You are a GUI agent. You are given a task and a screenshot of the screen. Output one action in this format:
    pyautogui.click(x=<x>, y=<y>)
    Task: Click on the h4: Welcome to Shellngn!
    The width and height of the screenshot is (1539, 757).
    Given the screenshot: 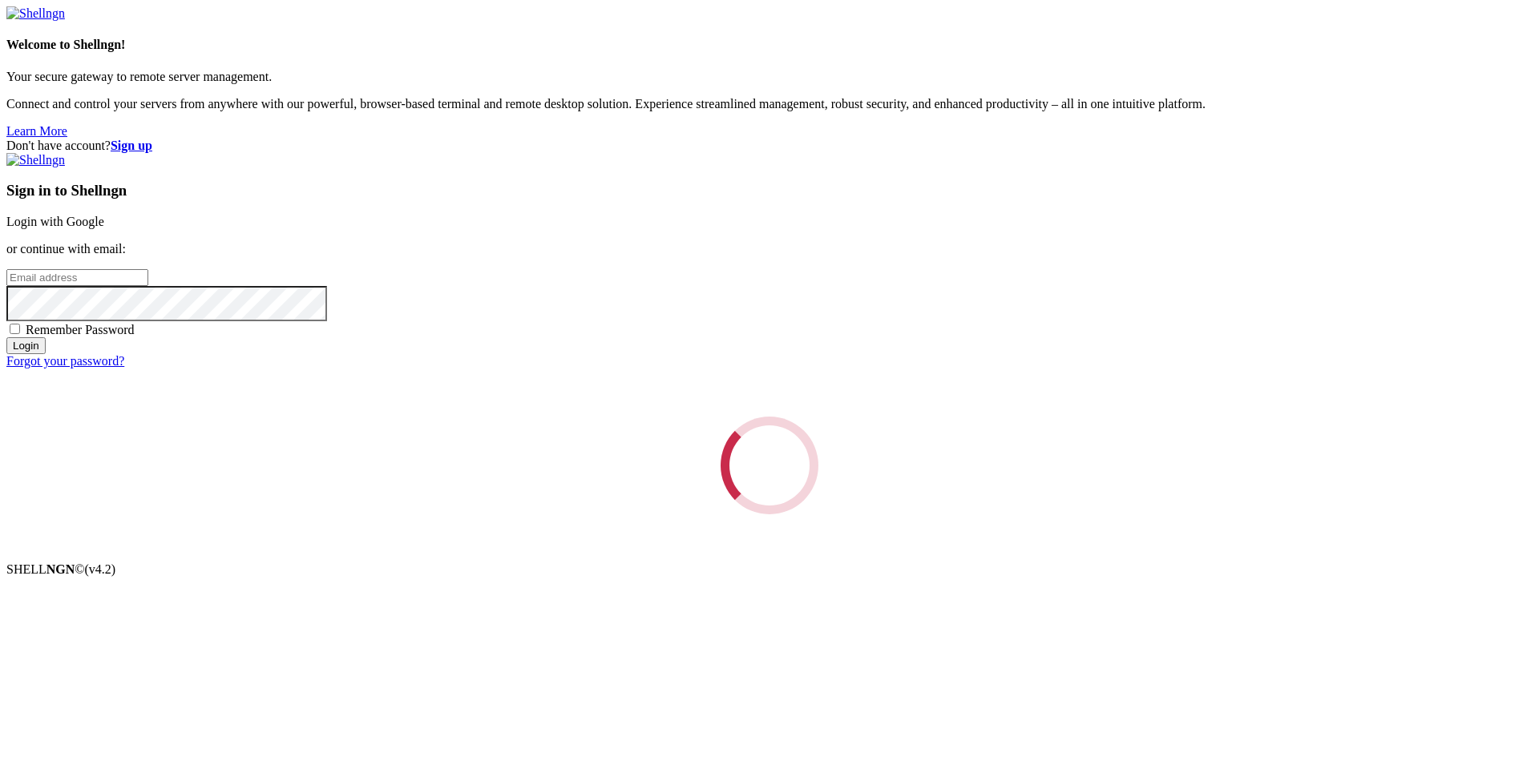 What is the action you would take?
    pyautogui.click(x=769, y=45)
    